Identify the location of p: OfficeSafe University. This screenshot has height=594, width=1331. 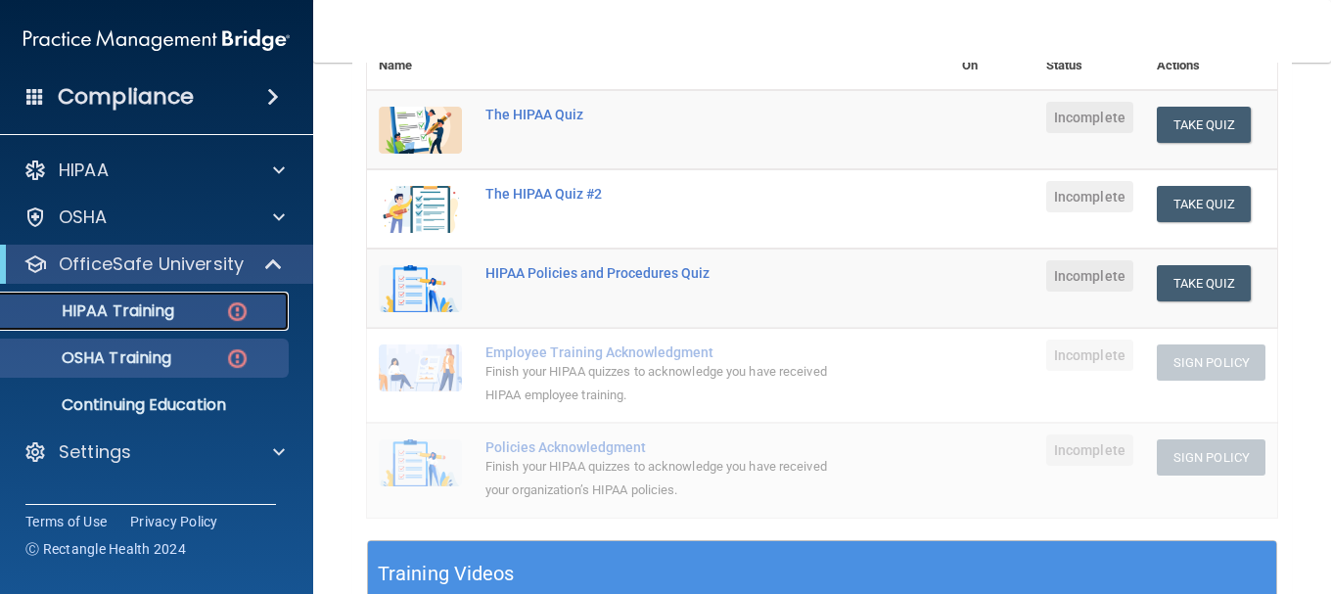
(151, 264).